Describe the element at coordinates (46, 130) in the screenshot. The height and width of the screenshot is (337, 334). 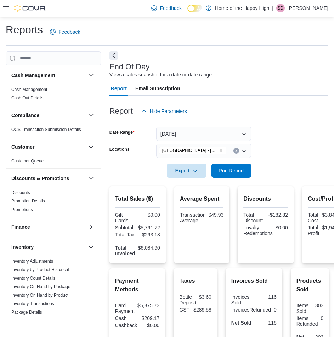
I see `span: OCS Transaction Submission Details` at that location.